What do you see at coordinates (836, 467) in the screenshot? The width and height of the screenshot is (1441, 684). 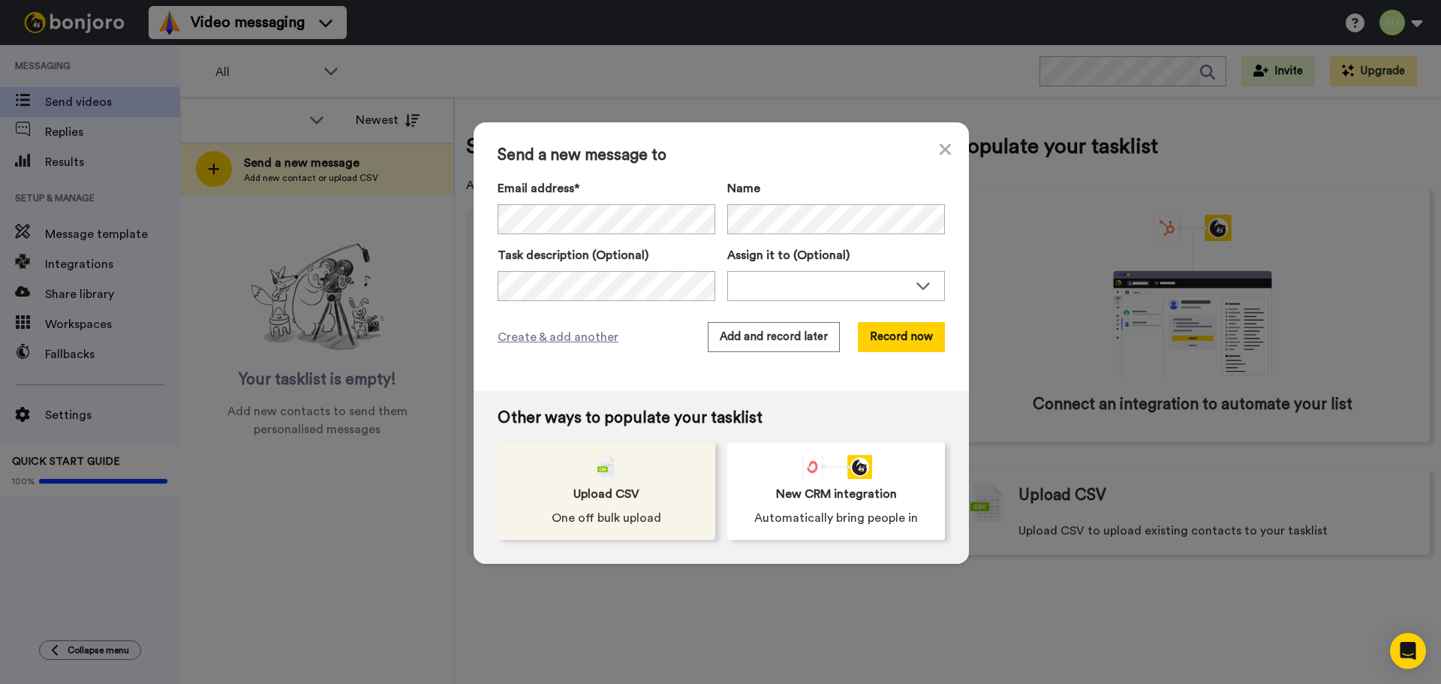 I see `div: animation` at bounding box center [836, 467].